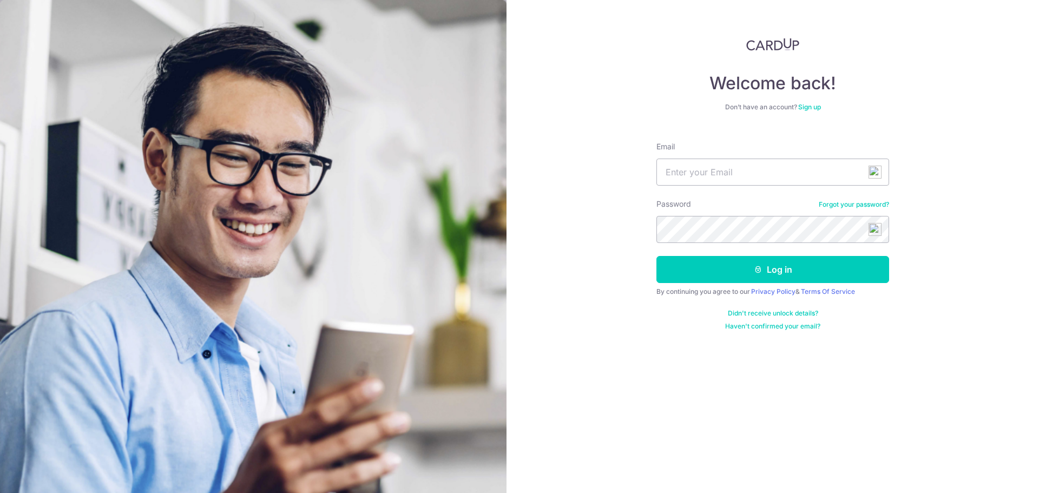  What do you see at coordinates (772, 83) in the screenshot?
I see `h4: Welcome back!` at bounding box center [772, 83].